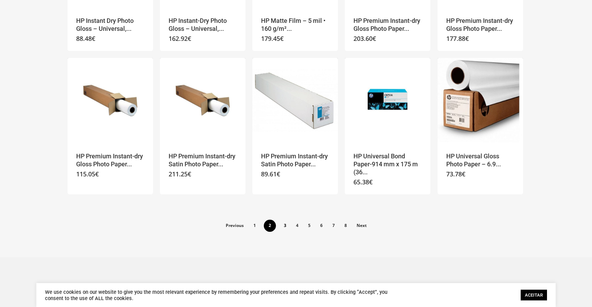 Image resolution: width=592 pixels, height=307 pixels. I want to click on a: Page 3, so click(285, 225).